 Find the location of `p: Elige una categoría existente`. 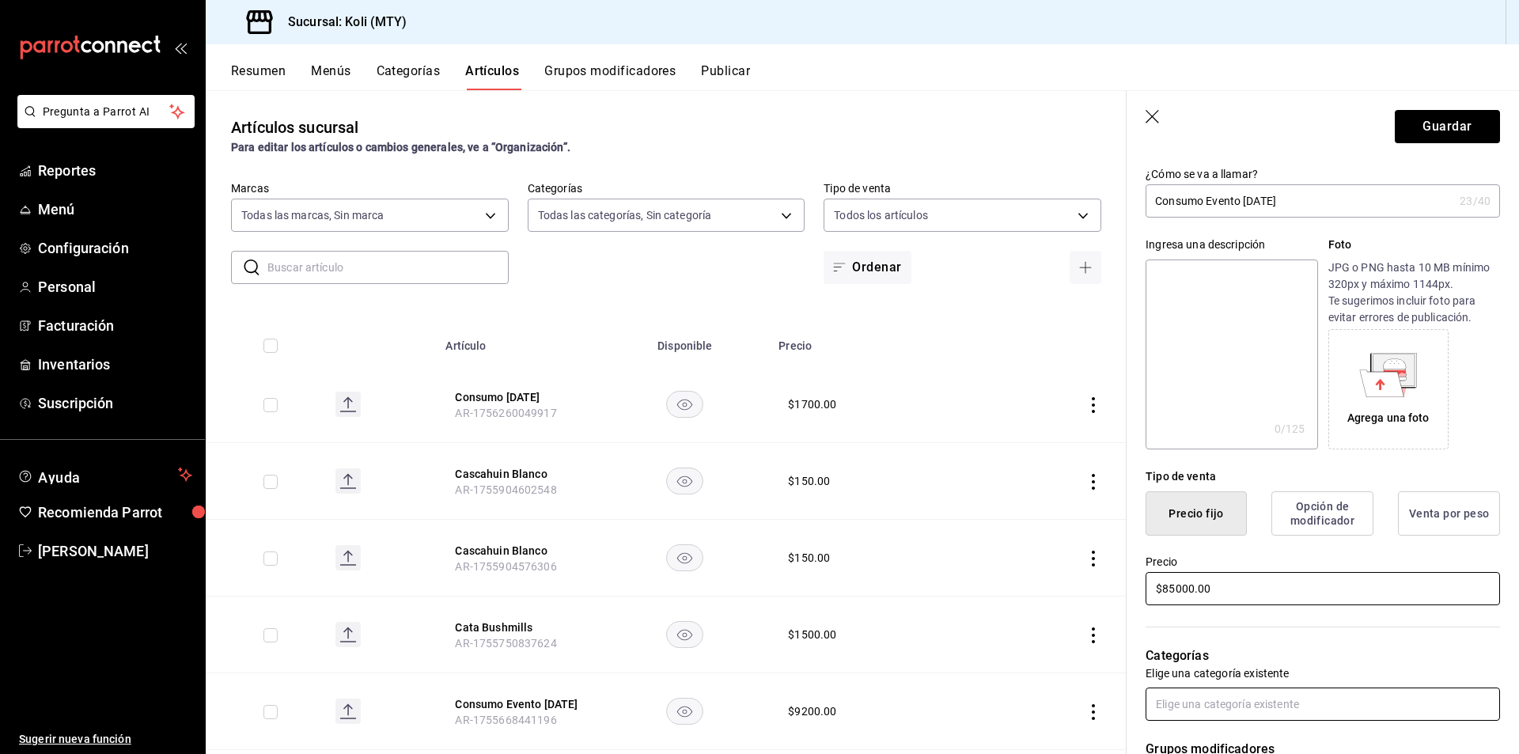

p: Elige una categoría existente is located at coordinates (1323, 673).